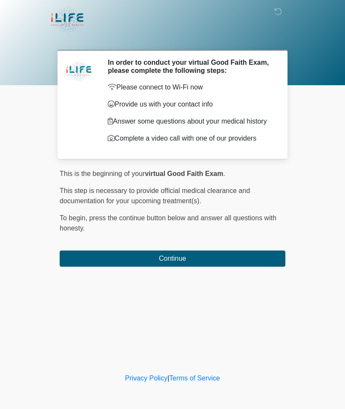 The width and height of the screenshot is (345, 409). Describe the element at coordinates (190, 87) in the screenshot. I see `p: Please connect to Wi-Fi now` at that location.